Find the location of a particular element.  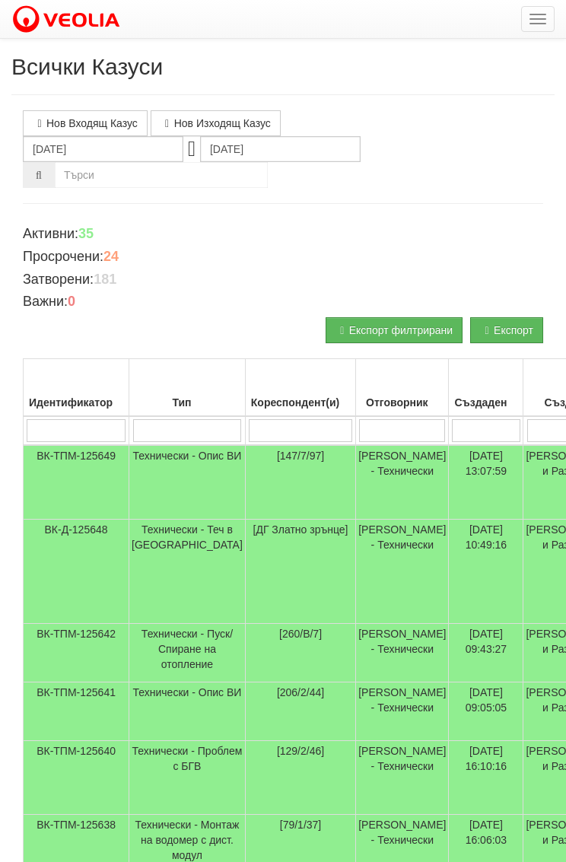

h2: Всички Казуси is located at coordinates (283, 66).